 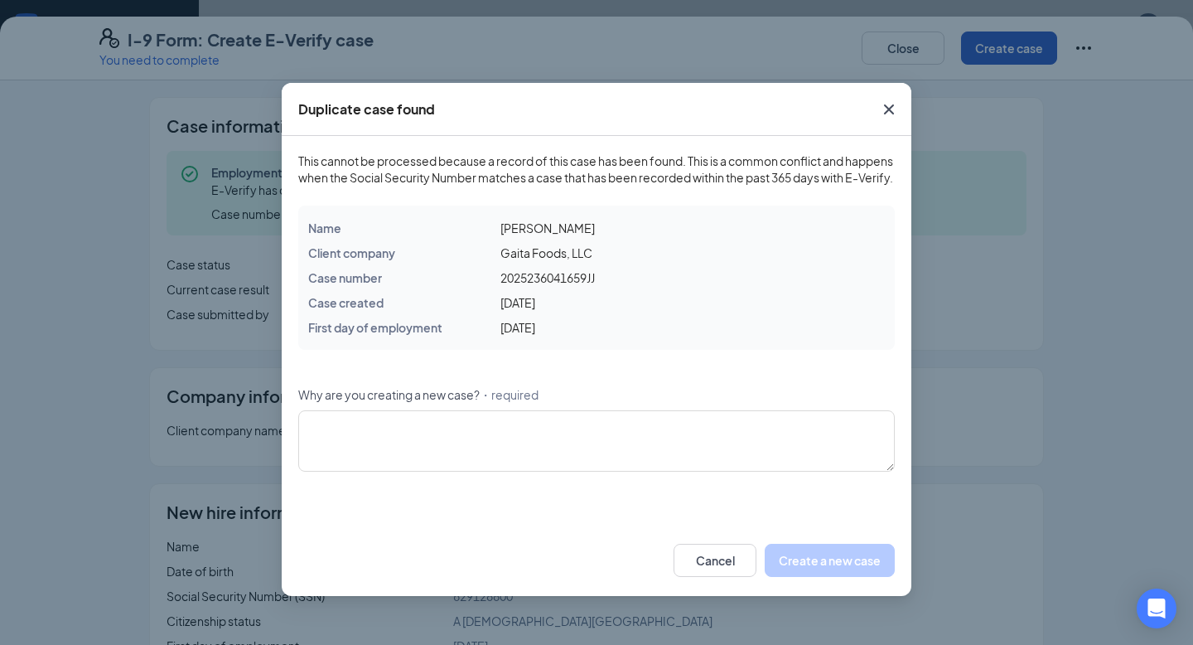 What do you see at coordinates (715, 560) in the screenshot?
I see `button: Cancel` at bounding box center [715, 560].